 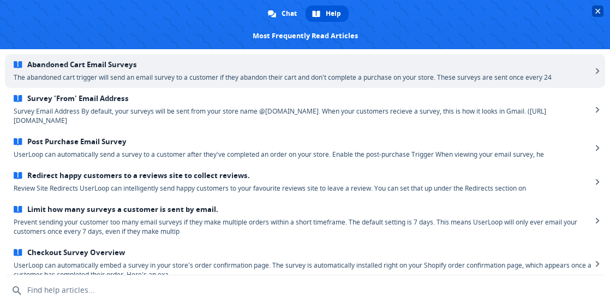 What do you see at coordinates (303, 64) in the screenshot?
I see `span: Abandoned Cart Email Surveys` at bounding box center [303, 64].